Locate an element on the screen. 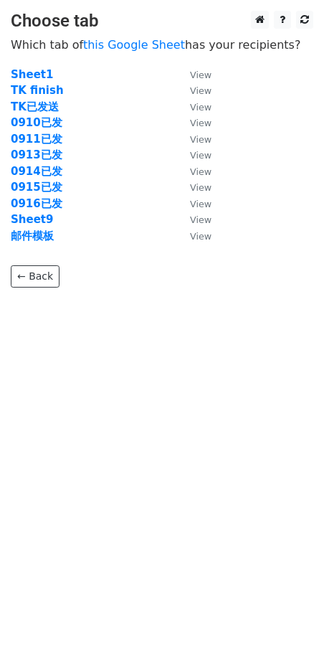 The width and height of the screenshot is (324, 649). strong: 邮件模板 is located at coordinates (32, 236).